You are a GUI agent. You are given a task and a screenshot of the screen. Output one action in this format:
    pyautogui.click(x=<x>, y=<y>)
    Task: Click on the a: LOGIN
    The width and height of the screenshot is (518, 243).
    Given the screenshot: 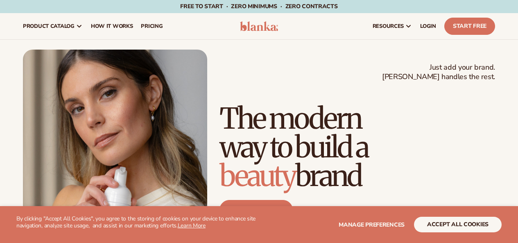 What is the action you would take?
    pyautogui.click(x=428, y=26)
    